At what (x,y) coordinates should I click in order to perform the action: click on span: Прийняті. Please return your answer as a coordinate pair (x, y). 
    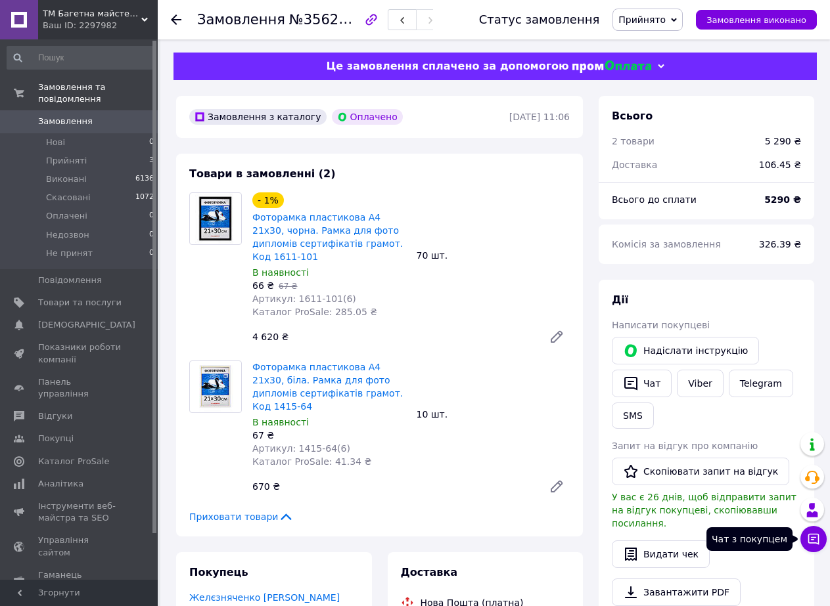
    Looking at the image, I should click on (66, 161).